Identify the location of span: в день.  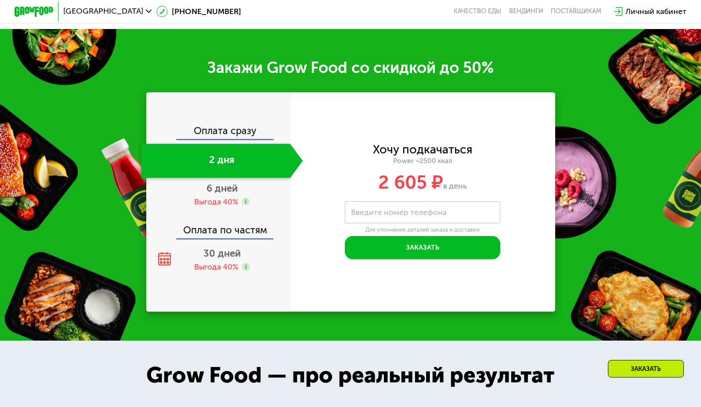
(455, 186).